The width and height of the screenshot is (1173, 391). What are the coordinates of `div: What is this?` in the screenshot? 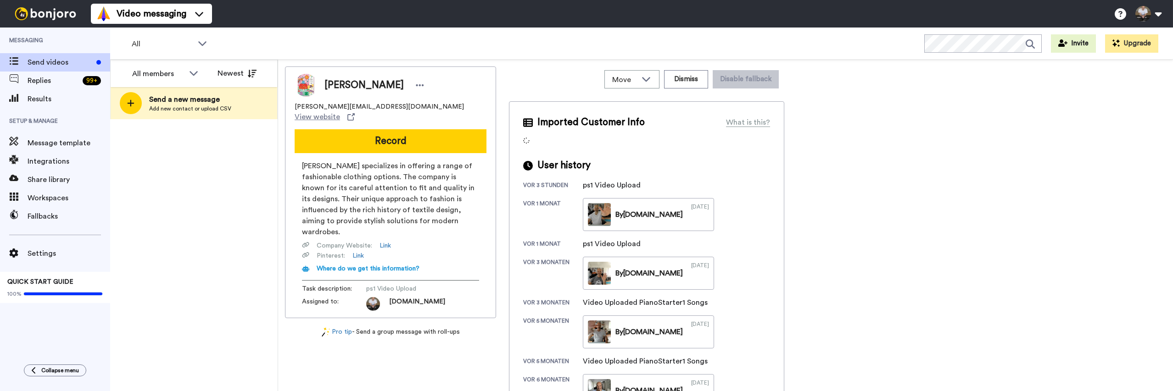 It's located at (748, 123).